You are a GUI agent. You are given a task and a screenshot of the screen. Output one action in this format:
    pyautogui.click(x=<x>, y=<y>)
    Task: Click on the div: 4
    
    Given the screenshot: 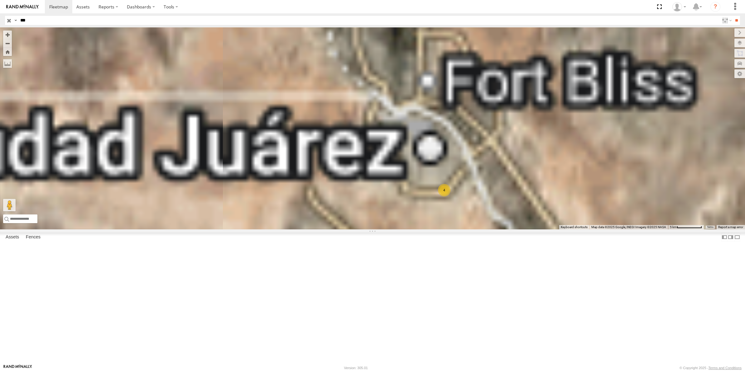 What is the action you would take?
    pyautogui.click(x=444, y=190)
    